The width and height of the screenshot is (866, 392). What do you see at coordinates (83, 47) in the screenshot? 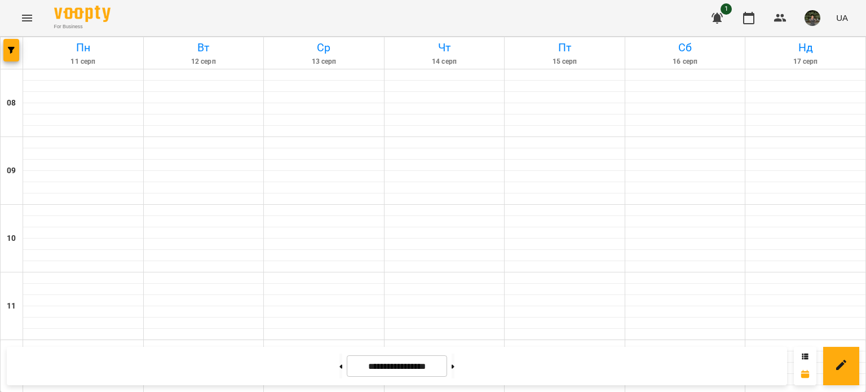
I see `h6: Пн` at bounding box center [83, 47].